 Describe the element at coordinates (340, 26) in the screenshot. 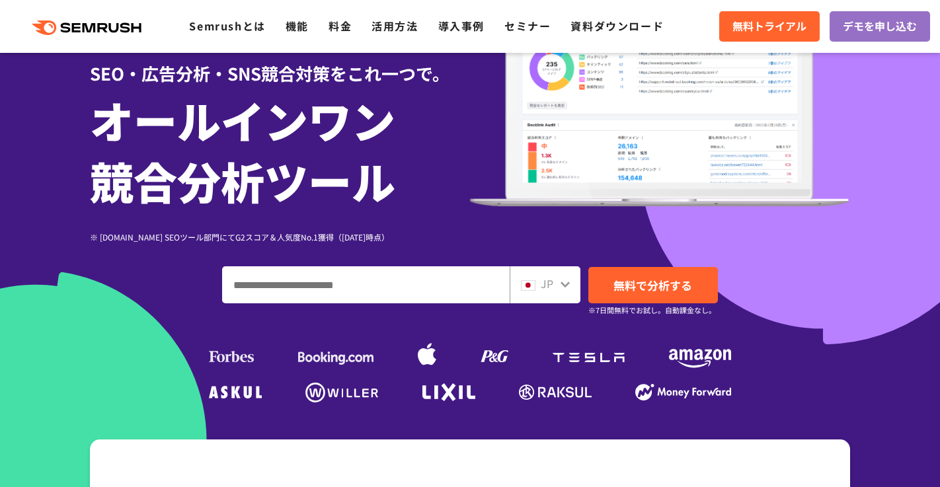

I see `a: 料金` at that location.